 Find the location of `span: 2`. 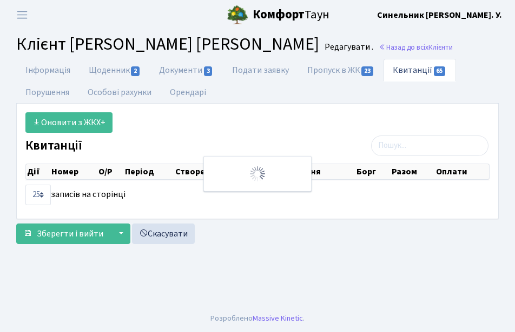

span: 2 is located at coordinates (135, 71).